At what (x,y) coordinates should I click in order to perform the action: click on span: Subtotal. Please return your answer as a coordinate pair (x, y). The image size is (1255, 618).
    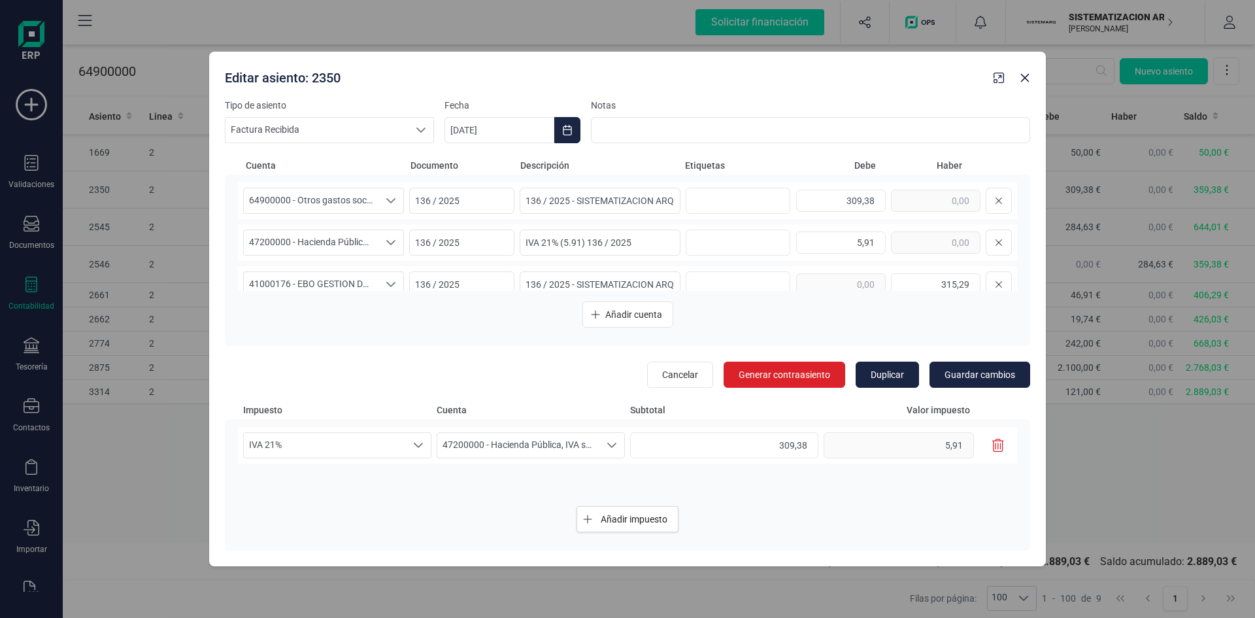
    Looking at the image, I should click on (724, 410).